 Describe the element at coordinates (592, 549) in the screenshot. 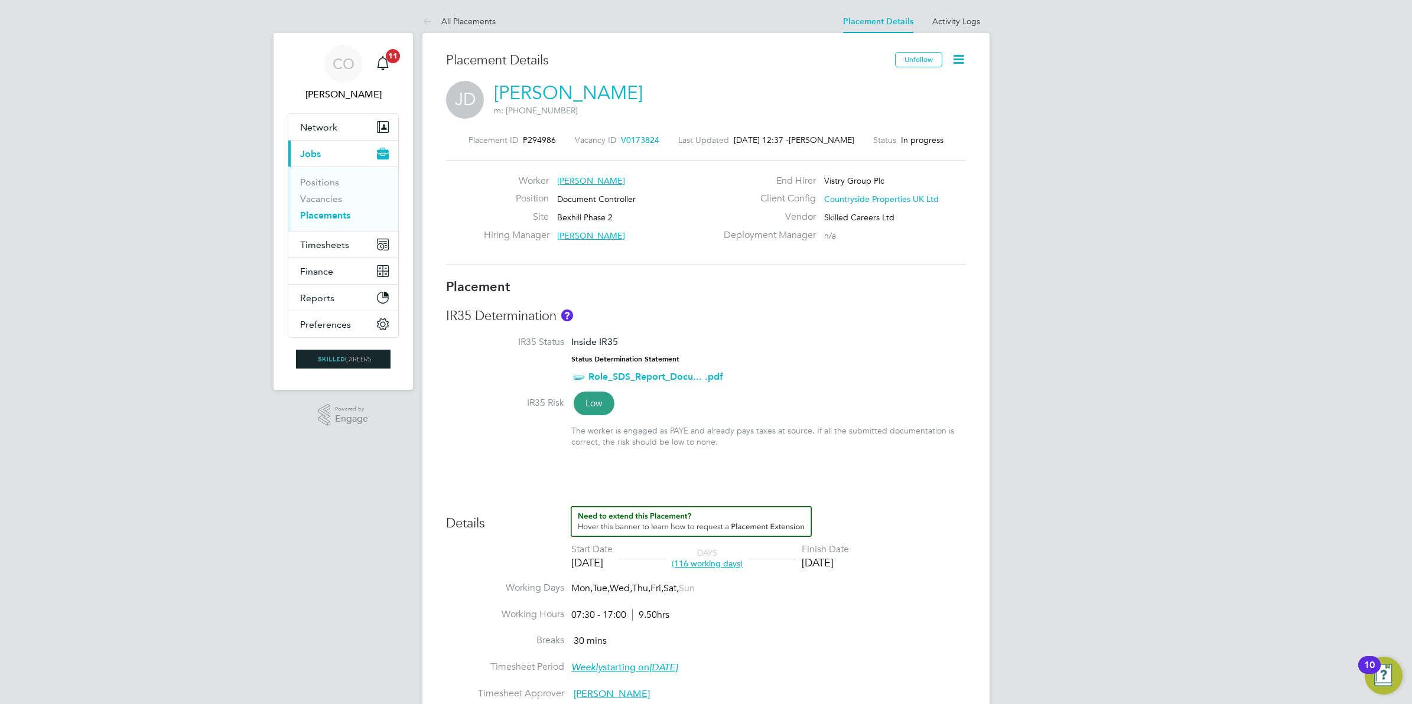

I see `div: Start Date` at that location.